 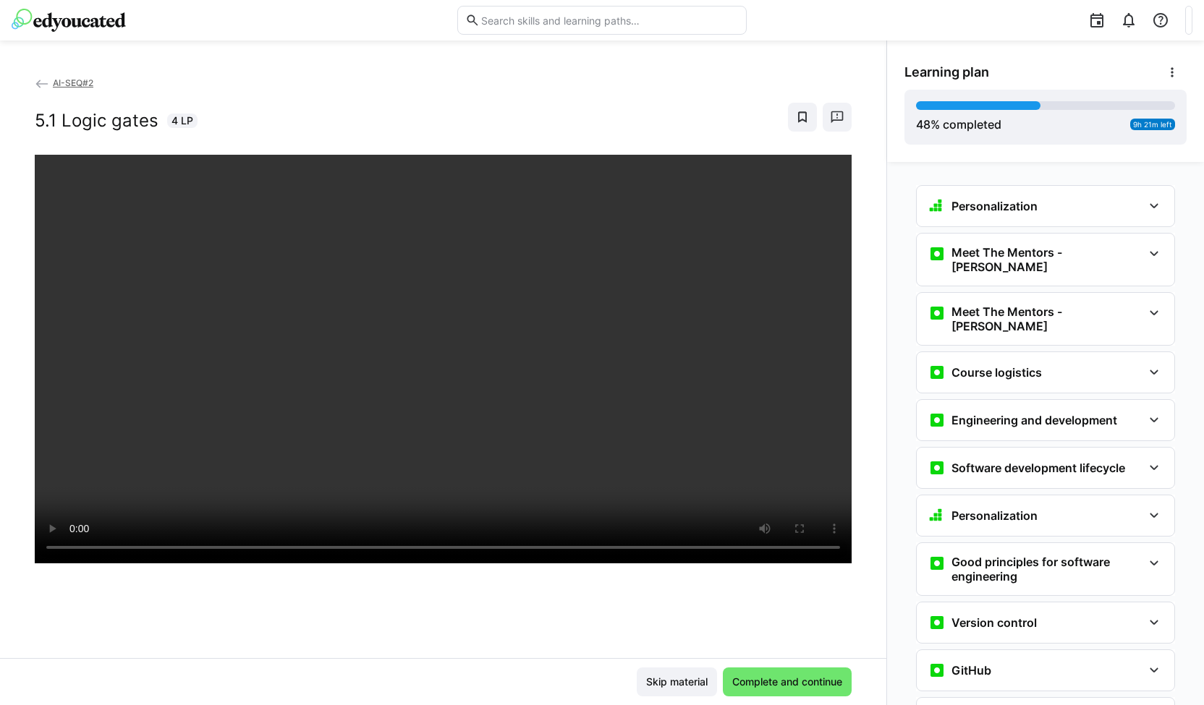 What do you see at coordinates (1047, 569) in the screenshot?
I see `h3: Good principles for software engineering` at bounding box center [1047, 569].